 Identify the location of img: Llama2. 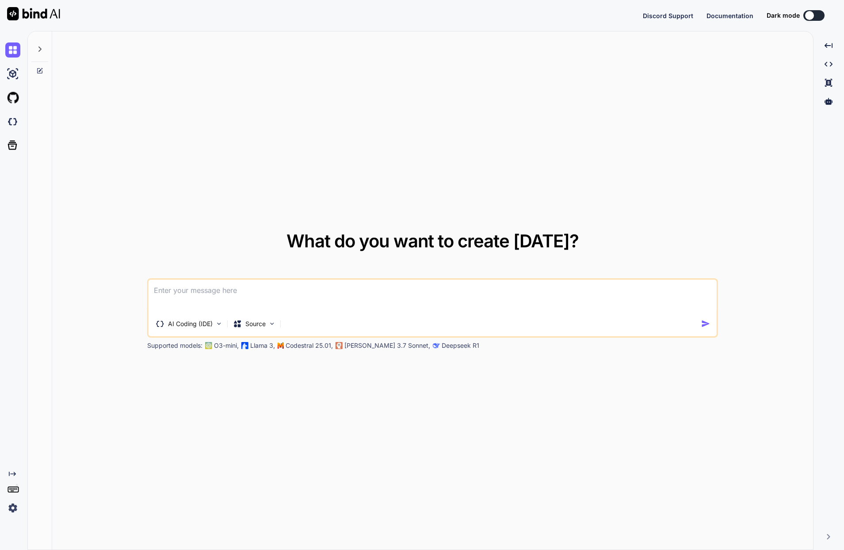
(245, 345).